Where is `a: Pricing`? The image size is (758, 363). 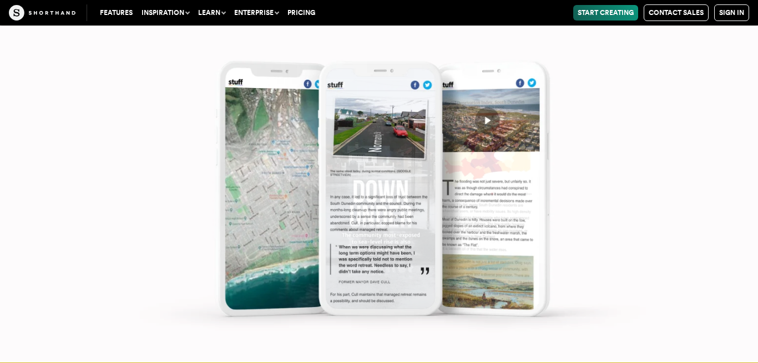 a: Pricing is located at coordinates (301, 13).